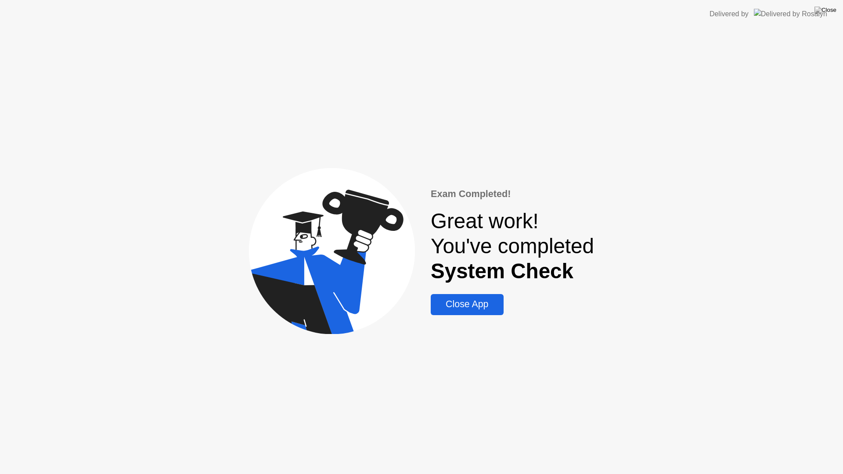  Describe the element at coordinates (467, 305) in the screenshot. I see `button: Close App` at that location.